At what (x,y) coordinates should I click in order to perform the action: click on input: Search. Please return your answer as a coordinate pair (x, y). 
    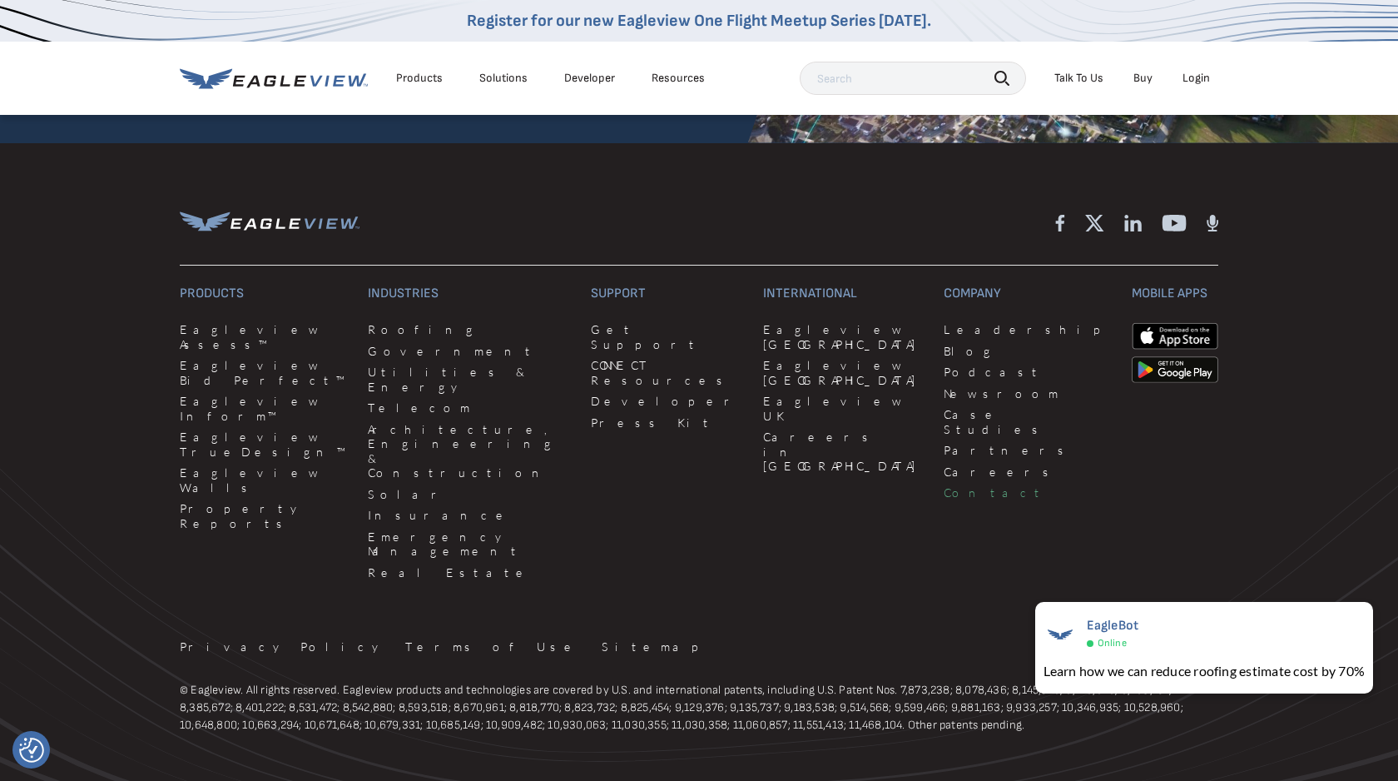
    Looking at the image, I should click on (913, 78).